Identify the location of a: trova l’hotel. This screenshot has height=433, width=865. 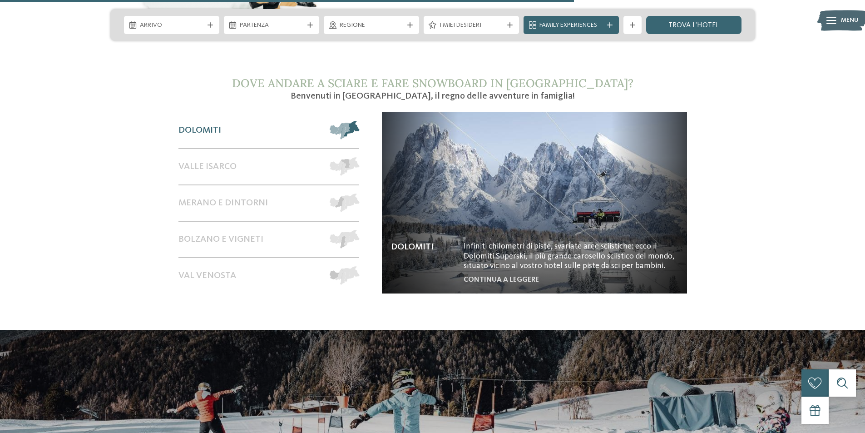
(694, 25).